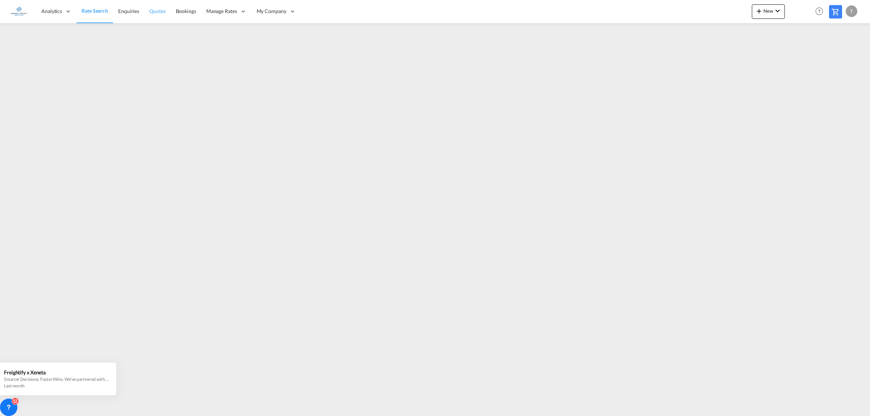 This screenshot has width=870, height=416. I want to click on span: Help, so click(819, 11).